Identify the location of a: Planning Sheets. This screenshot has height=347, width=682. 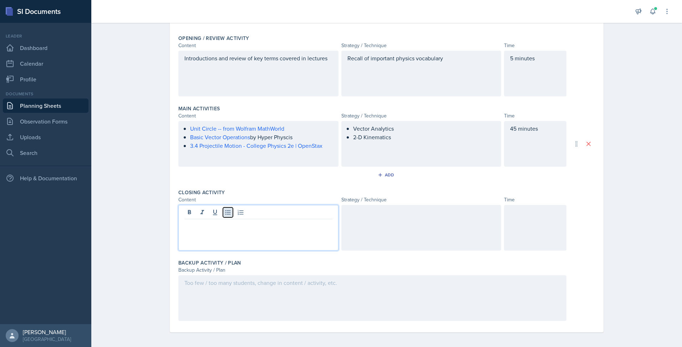
(46, 106).